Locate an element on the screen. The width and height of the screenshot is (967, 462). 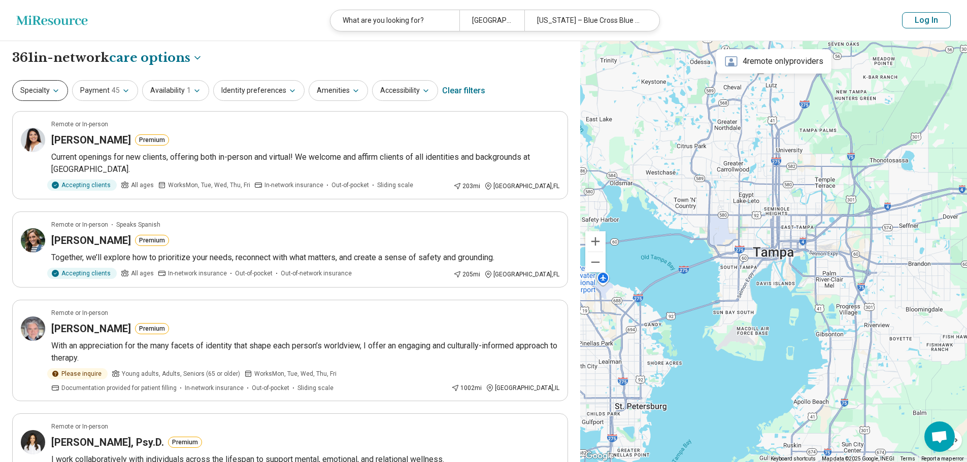
button: Availability1 is located at coordinates (176, 90).